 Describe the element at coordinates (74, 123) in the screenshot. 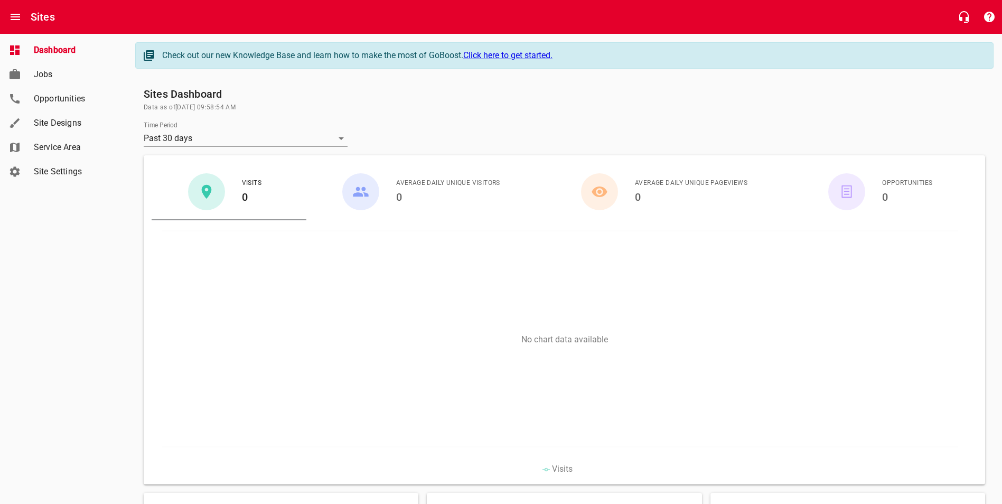

I see `span: Site Designs` at that location.